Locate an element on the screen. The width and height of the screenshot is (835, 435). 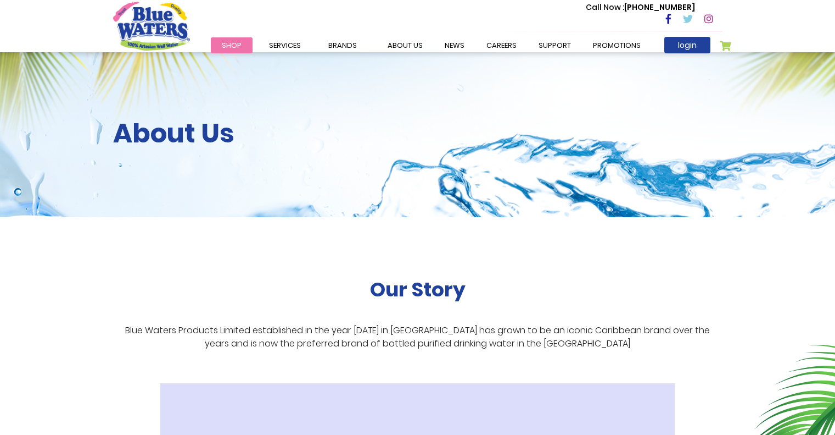
span: Services is located at coordinates (285, 45).